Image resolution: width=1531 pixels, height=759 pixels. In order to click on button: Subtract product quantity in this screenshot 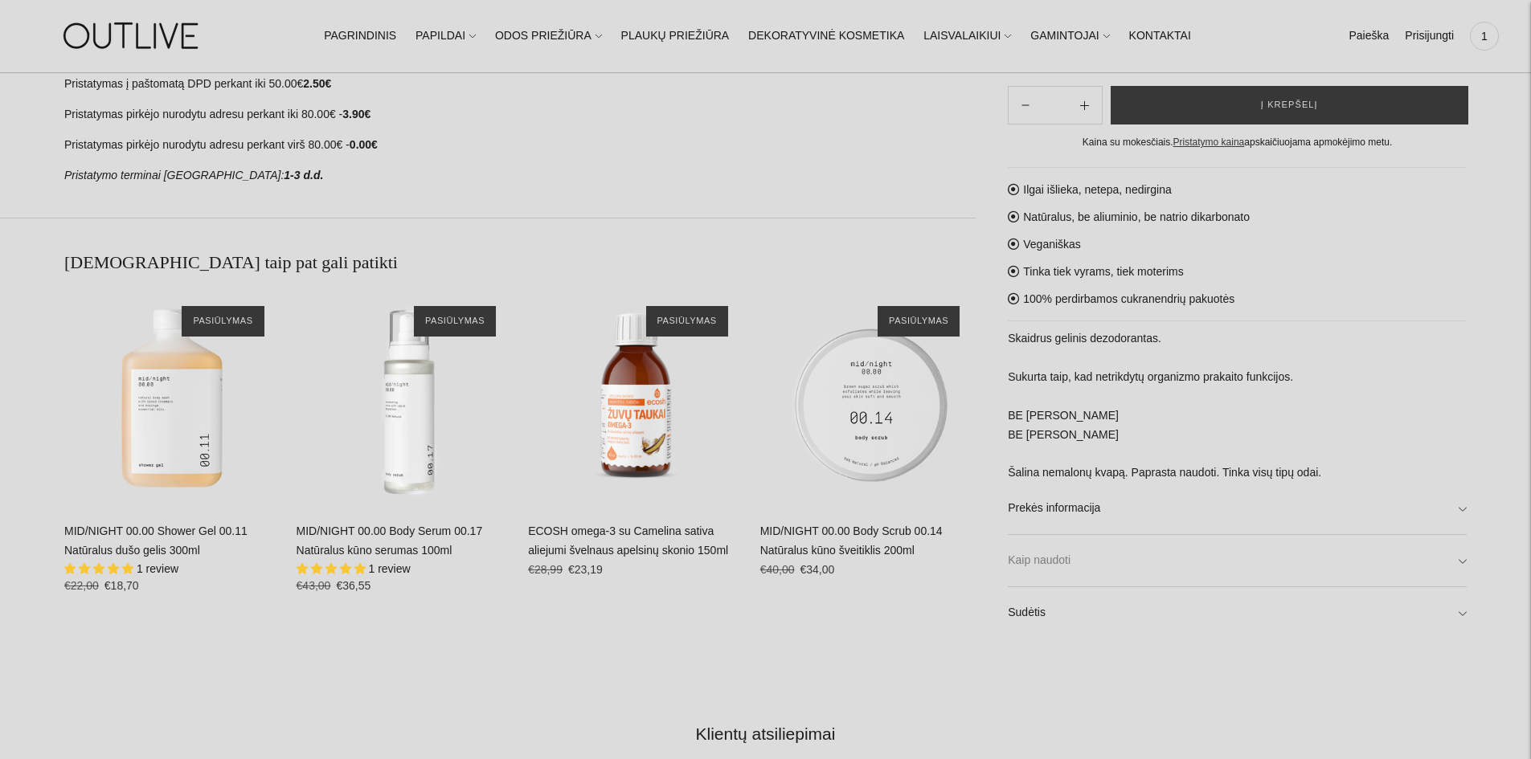, I will do `click(1084, 105)`.